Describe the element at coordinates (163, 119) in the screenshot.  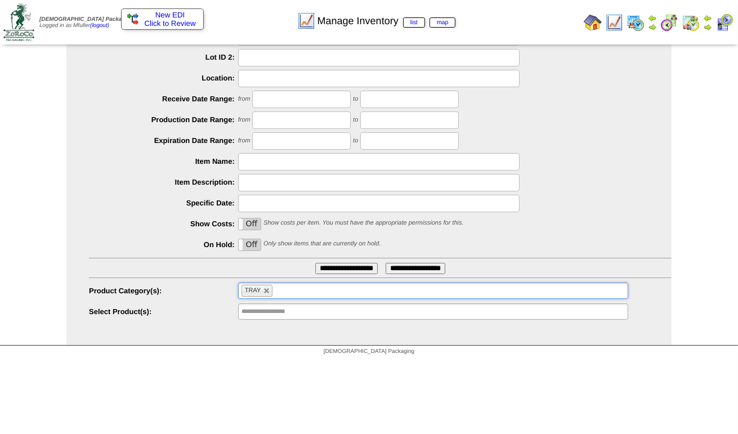
I see `label: Production Date Range:` at that location.